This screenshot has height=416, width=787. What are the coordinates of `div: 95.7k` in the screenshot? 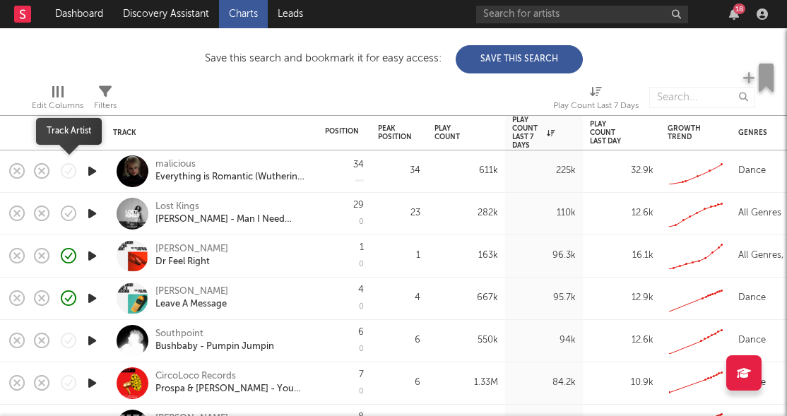 It's located at (544, 298).